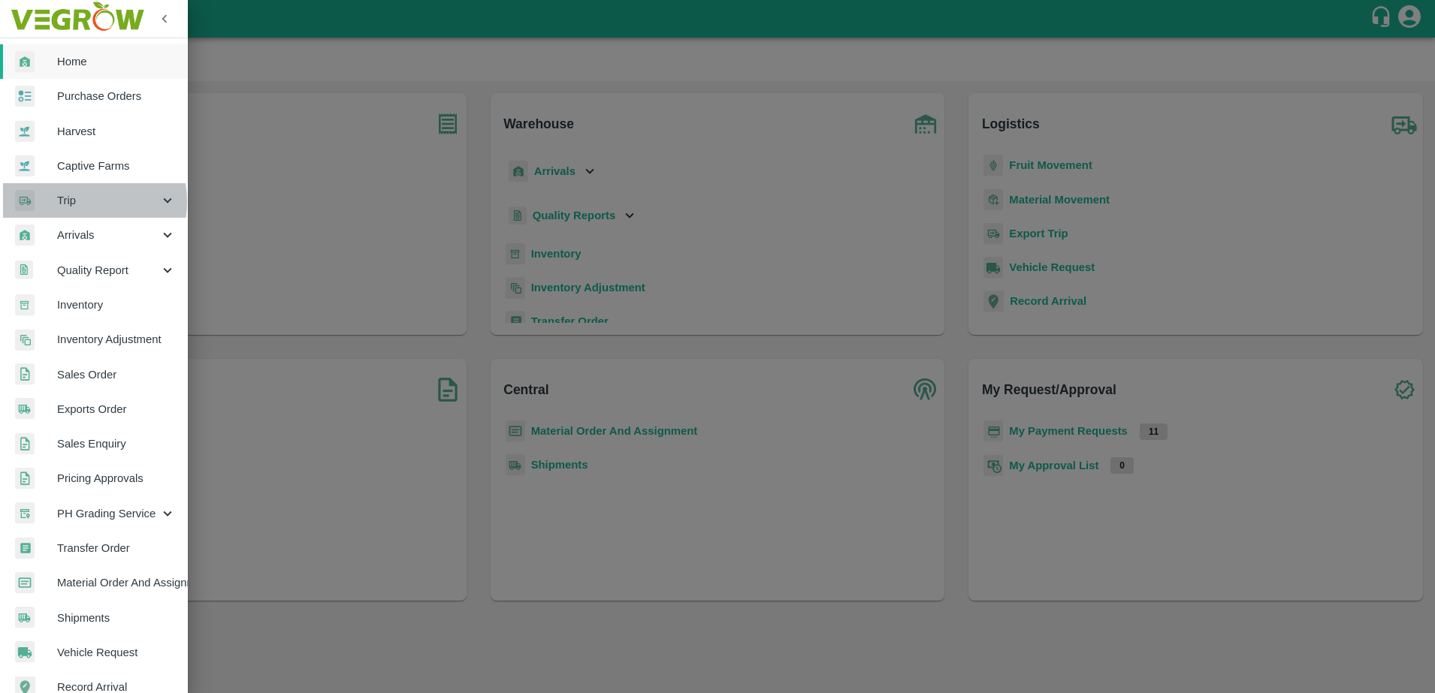 This screenshot has width=1435, height=693. I want to click on span: Captive Farms, so click(116, 166).